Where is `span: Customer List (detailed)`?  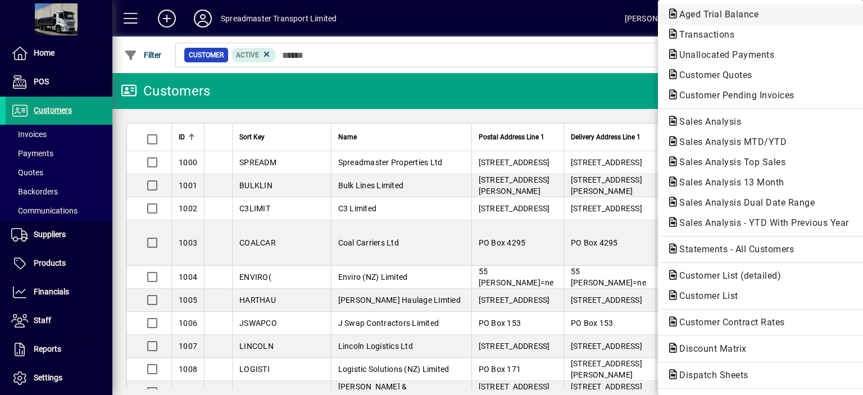
span: Customer List (detailed) is located at coordinates (726, 275).